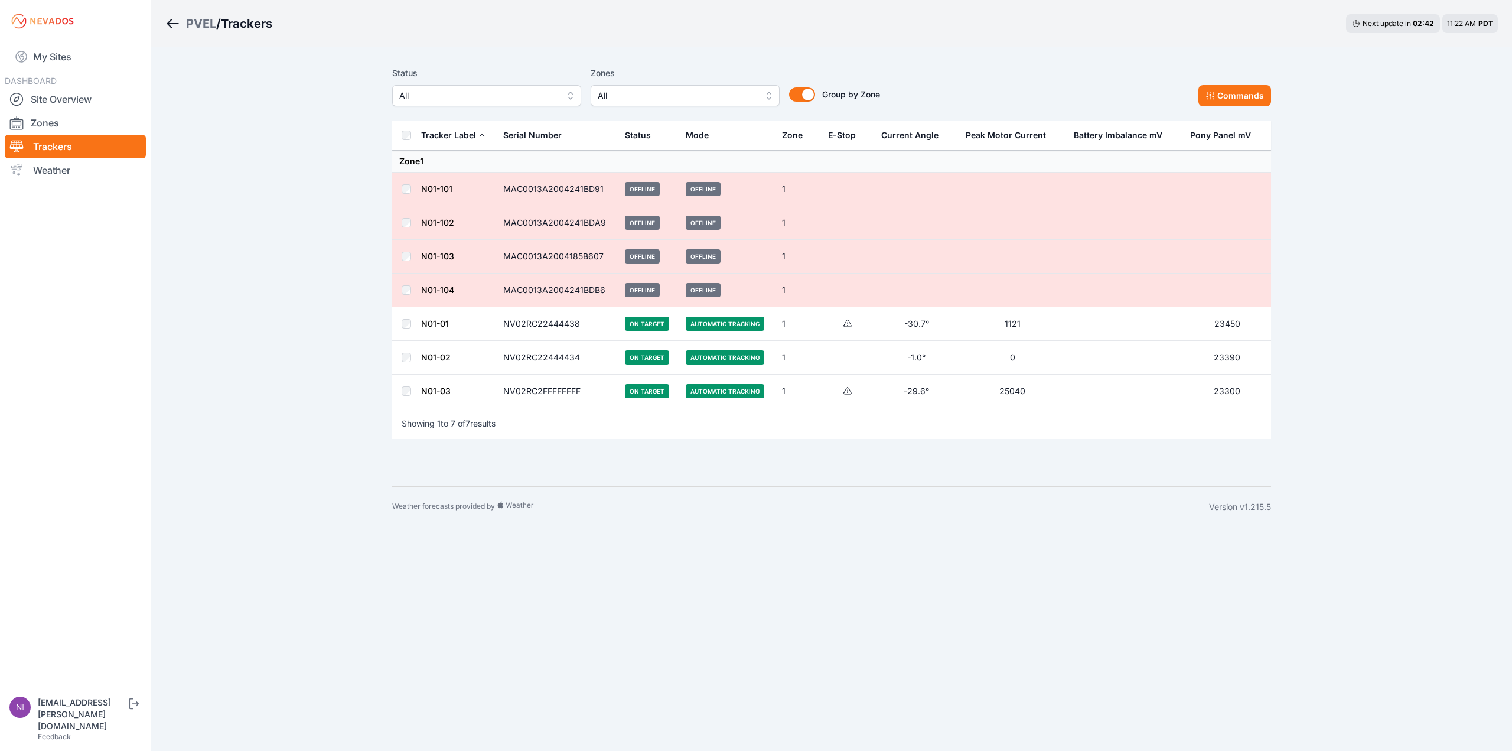 This screenshot has height=751, width=1512. I want to click on nav: Breadcrumb, so click(219, 24).